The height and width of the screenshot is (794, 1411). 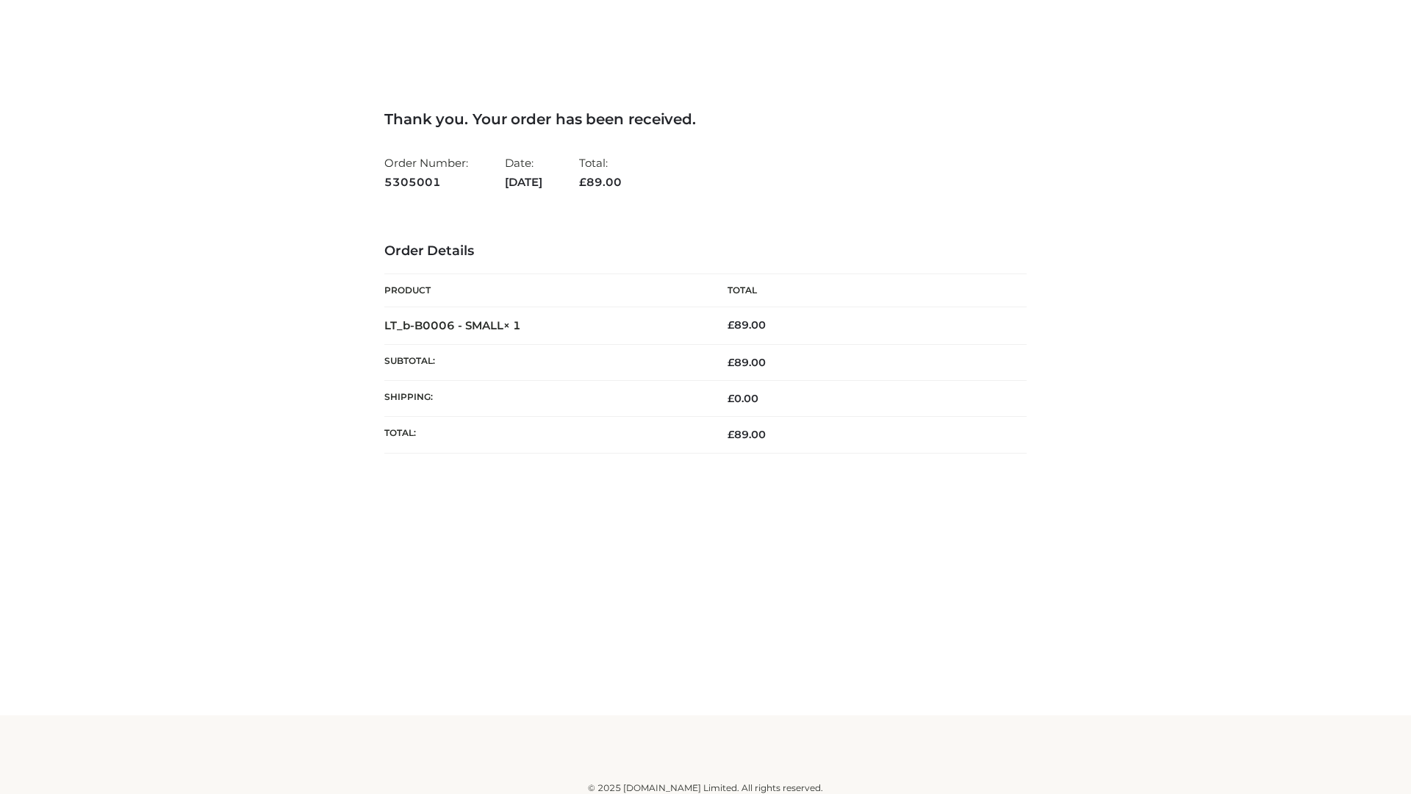 What do you see at coordinates (545, 434) in the screenshot?
I see `th: Total:` at bounding box center [545, 434].